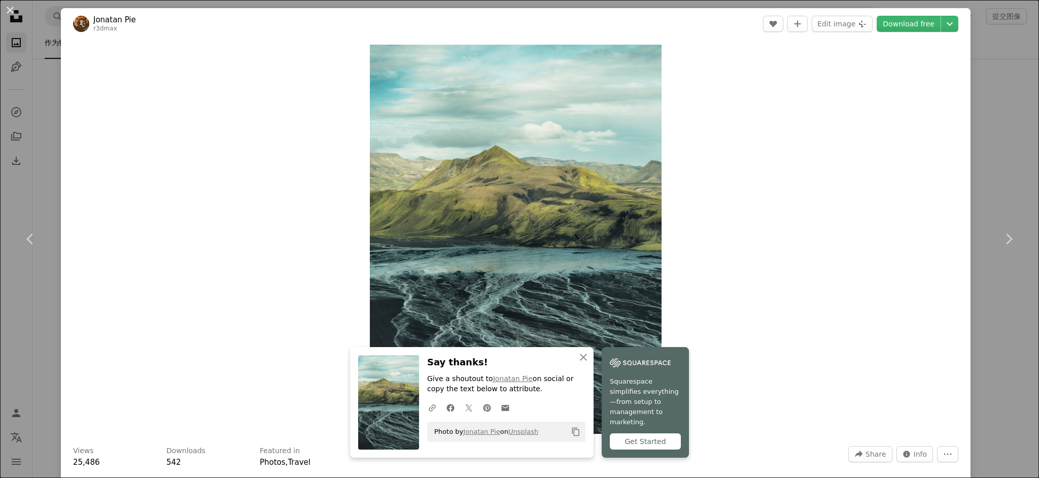 The width and height of the screenshot is (1039, 478). What do you see at coordinates (645, 441) in the screenshot?
I see `div: Get Started` at bounding box center [645, 441].